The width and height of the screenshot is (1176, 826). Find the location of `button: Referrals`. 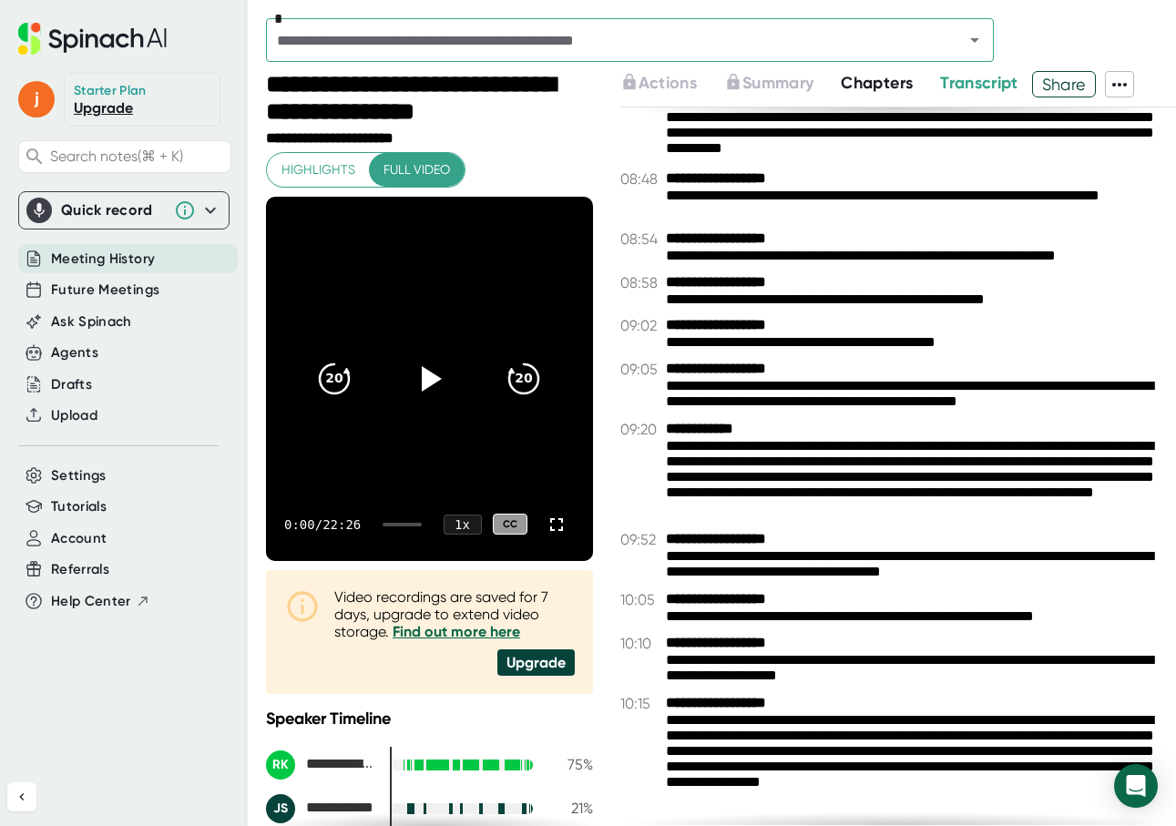

button: Referrals is located at coordinates (80, 569).